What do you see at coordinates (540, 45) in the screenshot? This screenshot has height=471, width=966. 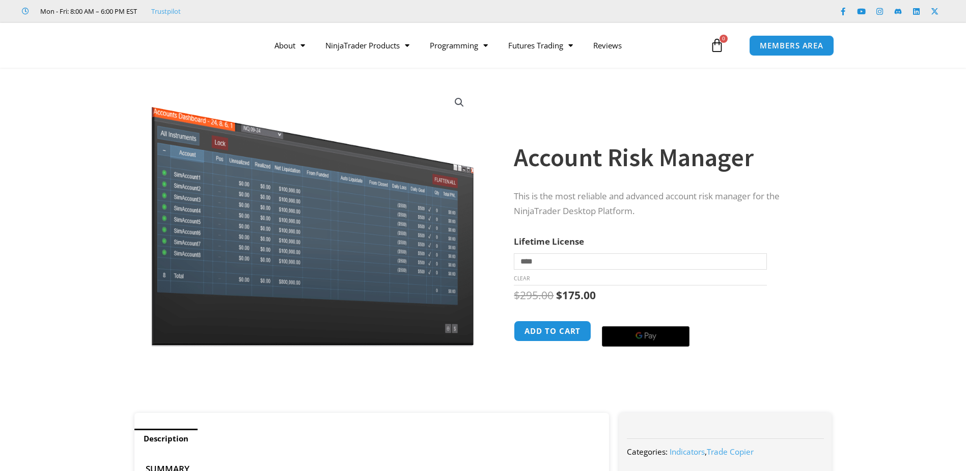 I see `a: Futures Trading` at bounding box center [540, 45].